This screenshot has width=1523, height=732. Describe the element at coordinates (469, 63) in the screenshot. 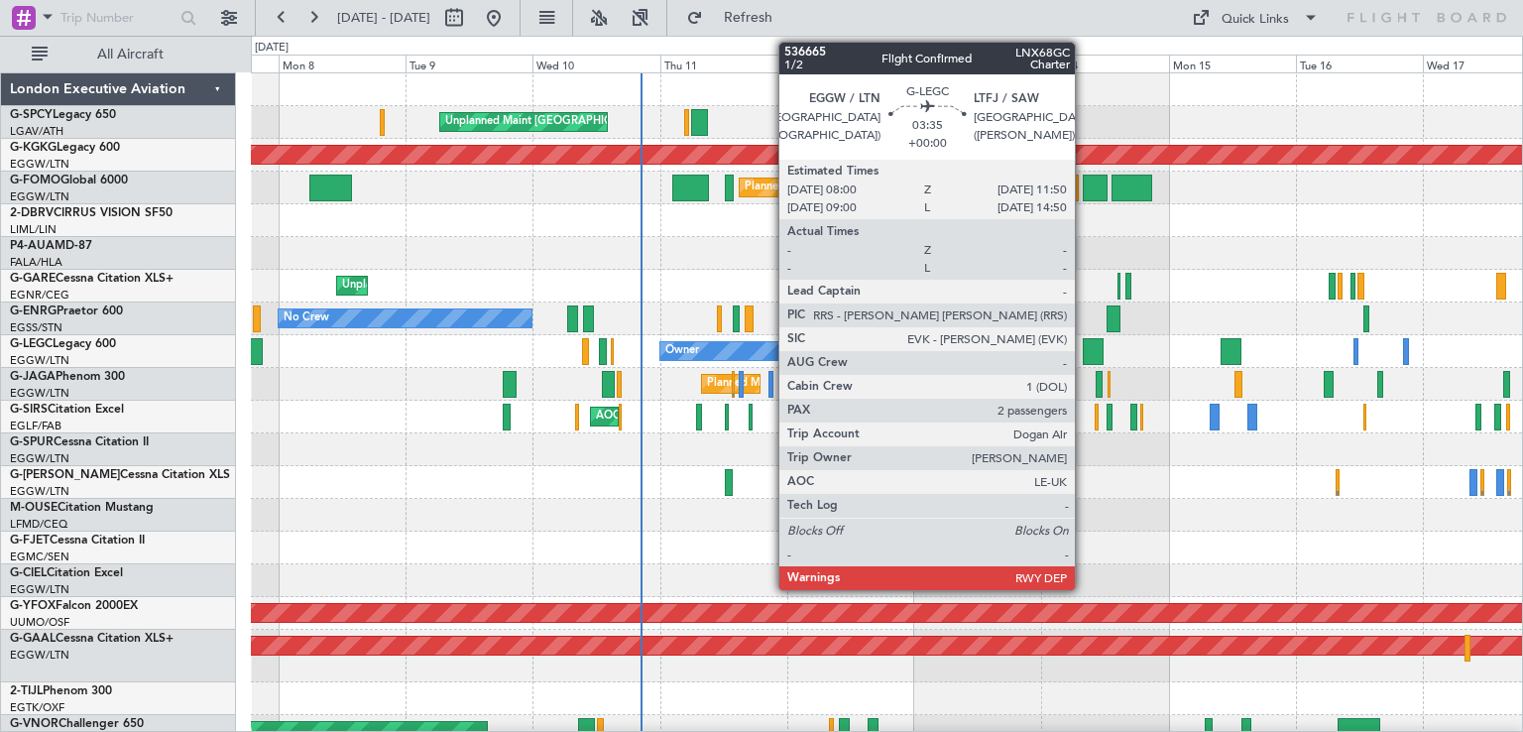

I see `div: Tue 9` at that location.